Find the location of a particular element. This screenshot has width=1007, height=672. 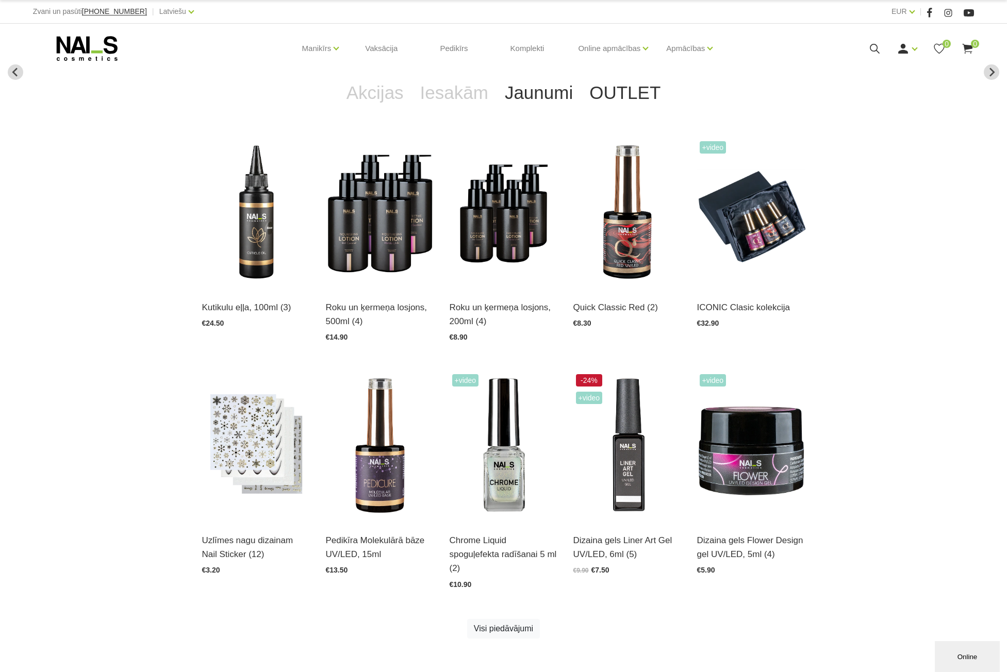

a: Dizaina gels Liner Art Gel UV/LED, 6ml (5) is located at coordinates (627, 547).